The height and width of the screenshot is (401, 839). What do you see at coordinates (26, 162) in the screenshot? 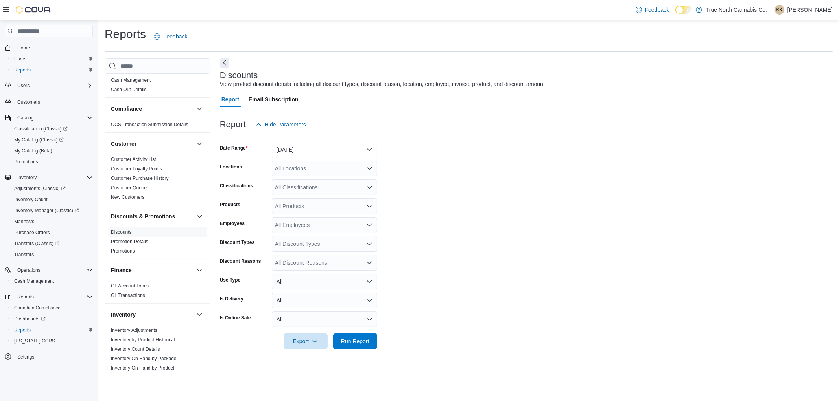
I see `a: Promotions` at bounding box center [26, 162].